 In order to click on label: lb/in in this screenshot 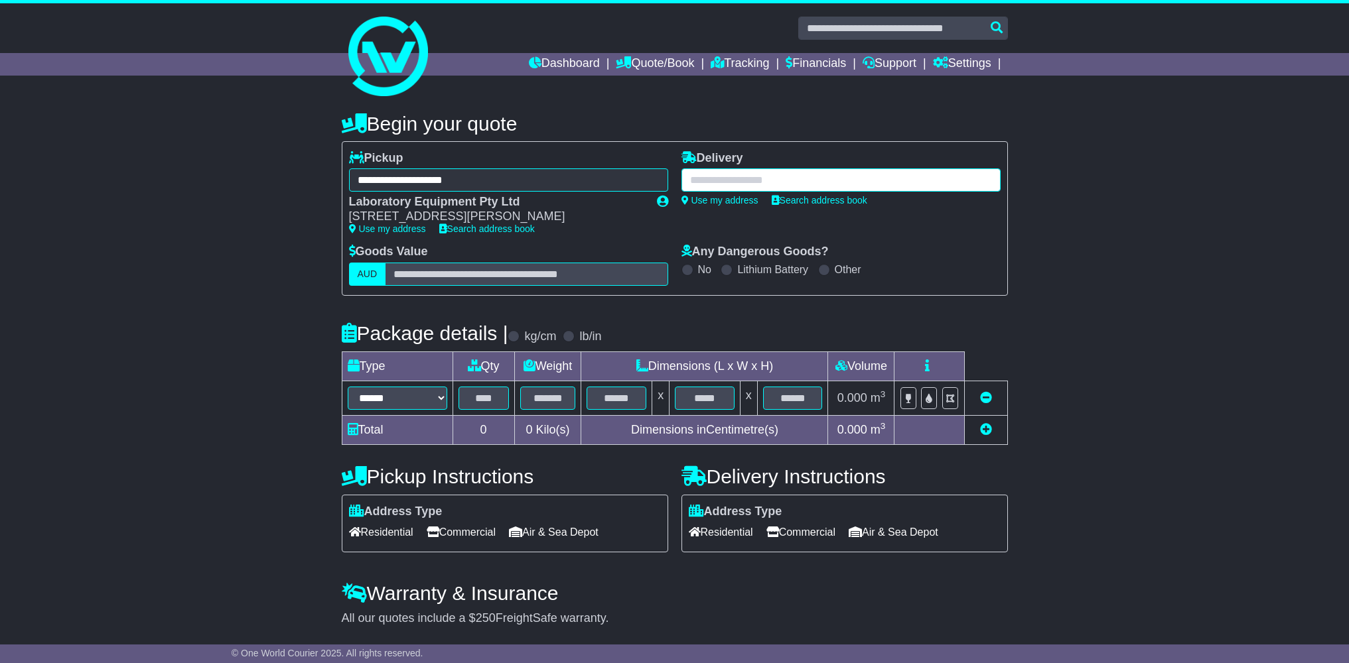, I will do `click(590, 337)`.